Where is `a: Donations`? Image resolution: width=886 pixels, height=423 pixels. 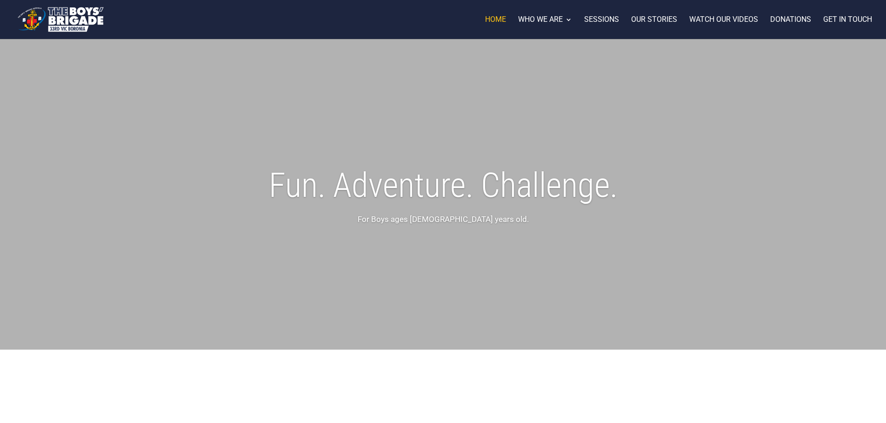 a: Donations is located at coordinates (790, 27).